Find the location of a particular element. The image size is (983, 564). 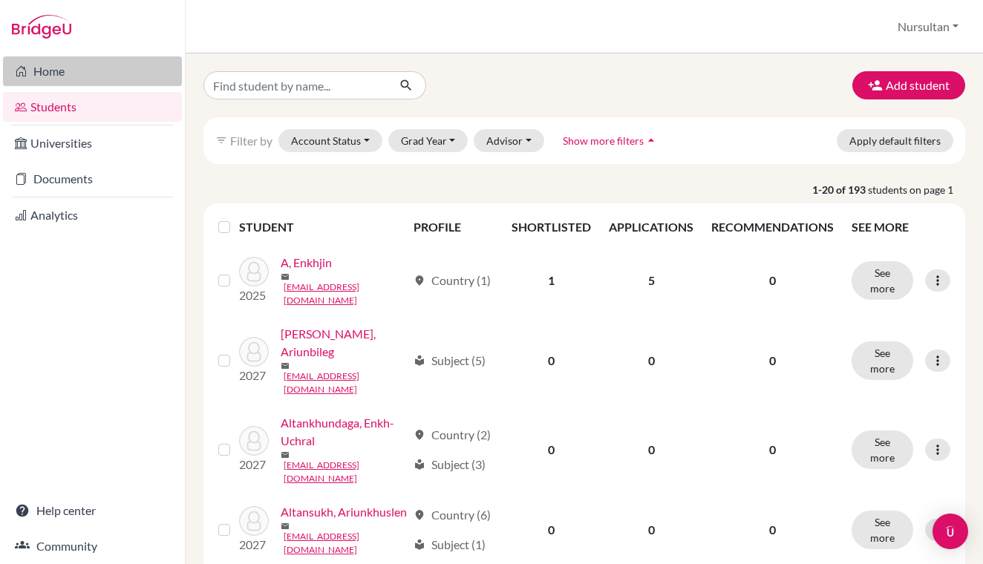

img: Altansukh, Ariunkhuslen is located at coordinates (254, 521).